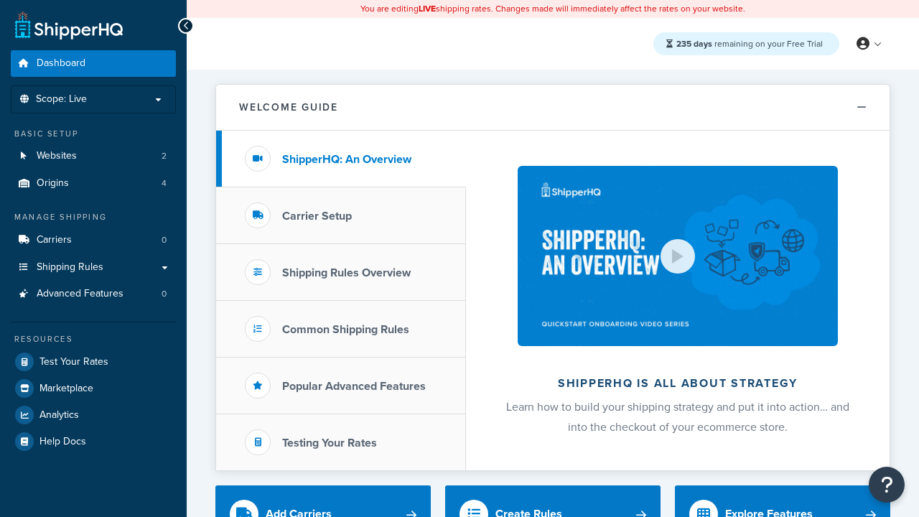 Image resolution: width=919 pixels, height=517 pixels. Describe the element at coordinates (427, 9) in the screenshot. I see `b: LIVE` at that location.